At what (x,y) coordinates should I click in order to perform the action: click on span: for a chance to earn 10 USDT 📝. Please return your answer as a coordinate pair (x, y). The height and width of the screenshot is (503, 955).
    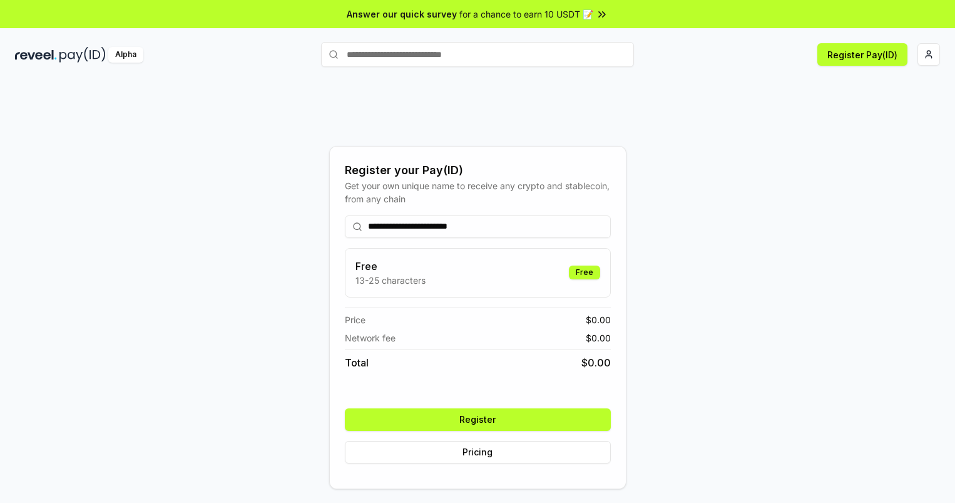
    Looking at the image, I should click on (526, 14).